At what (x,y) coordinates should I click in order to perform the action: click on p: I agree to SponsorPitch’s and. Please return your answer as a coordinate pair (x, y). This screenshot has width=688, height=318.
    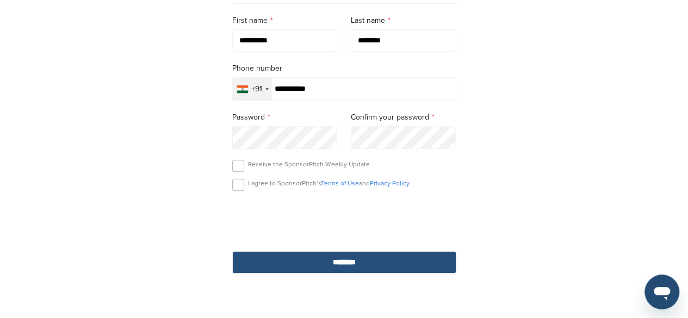
    Looking at the image, I should click on (329, 183).